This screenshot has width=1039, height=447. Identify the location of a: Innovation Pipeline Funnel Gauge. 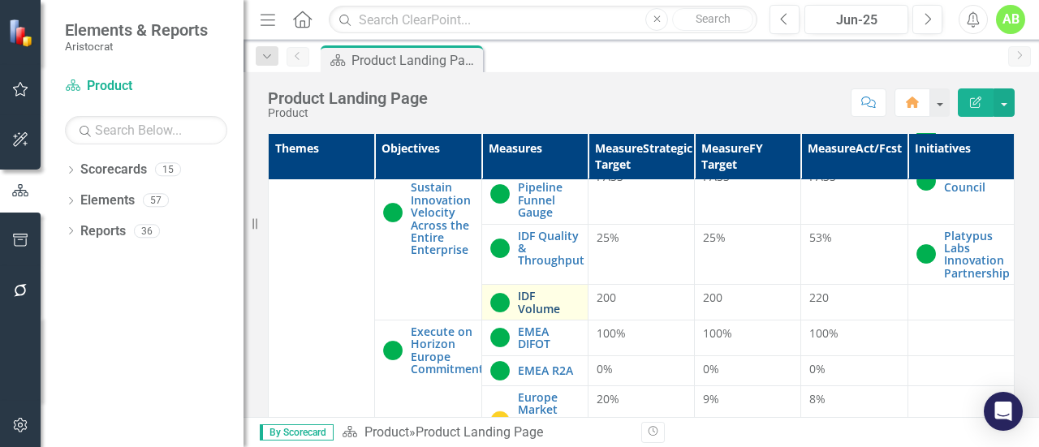
(549, 194).